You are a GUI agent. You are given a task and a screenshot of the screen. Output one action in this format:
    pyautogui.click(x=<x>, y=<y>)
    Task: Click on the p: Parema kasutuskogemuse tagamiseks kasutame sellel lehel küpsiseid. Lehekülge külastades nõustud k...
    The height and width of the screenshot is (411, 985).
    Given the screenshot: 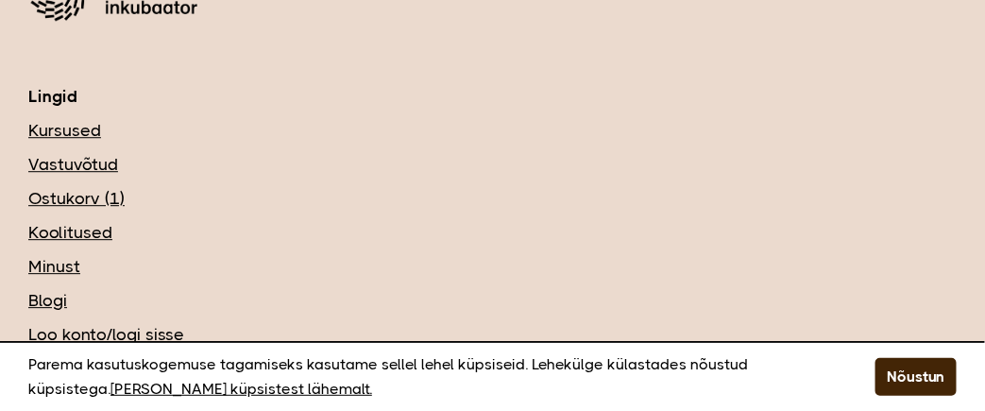 What is the action you would take?
    pyautogui.click(x=428, y=377)
    